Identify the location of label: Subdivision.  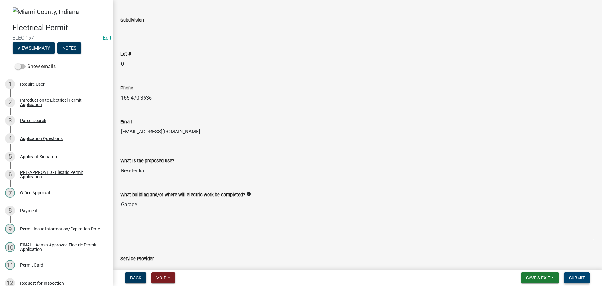
(132, 20).